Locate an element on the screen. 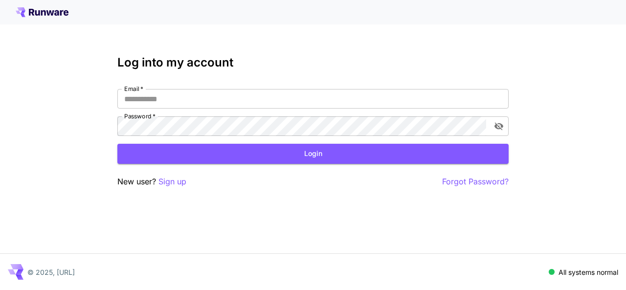  p: Sign up is located at coordinates (172, 182).